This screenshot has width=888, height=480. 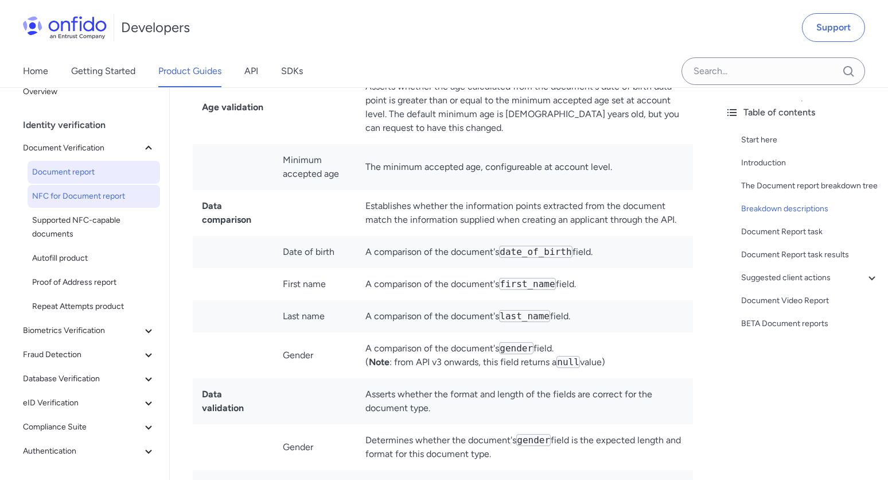 What do you see at coordinates (810, 301) in the screenshot?
I see `a: Document Video Report` at bounding box center [810, 301].